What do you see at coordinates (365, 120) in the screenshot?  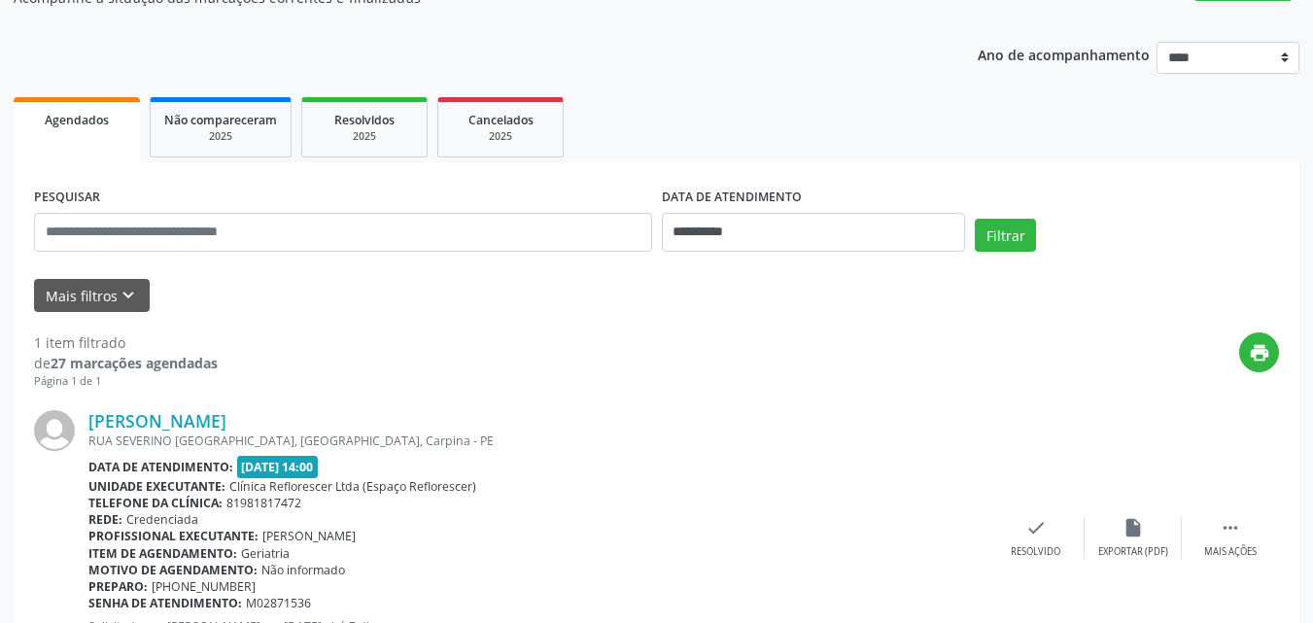 I see `span: Resolvidos` at bounding box center [365, 120].